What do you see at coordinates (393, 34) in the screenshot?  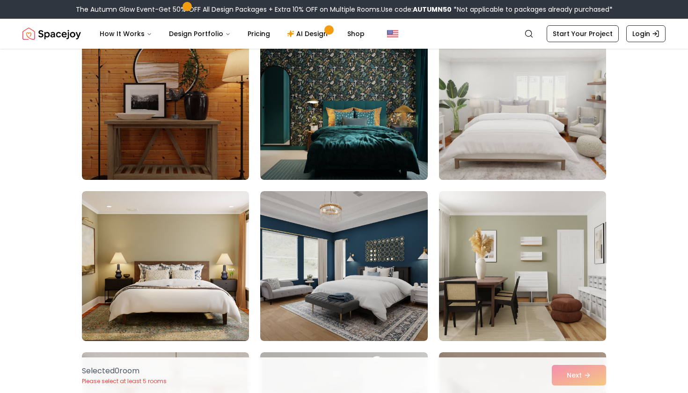 I see `img: United States` at bounding box center [393, 34].